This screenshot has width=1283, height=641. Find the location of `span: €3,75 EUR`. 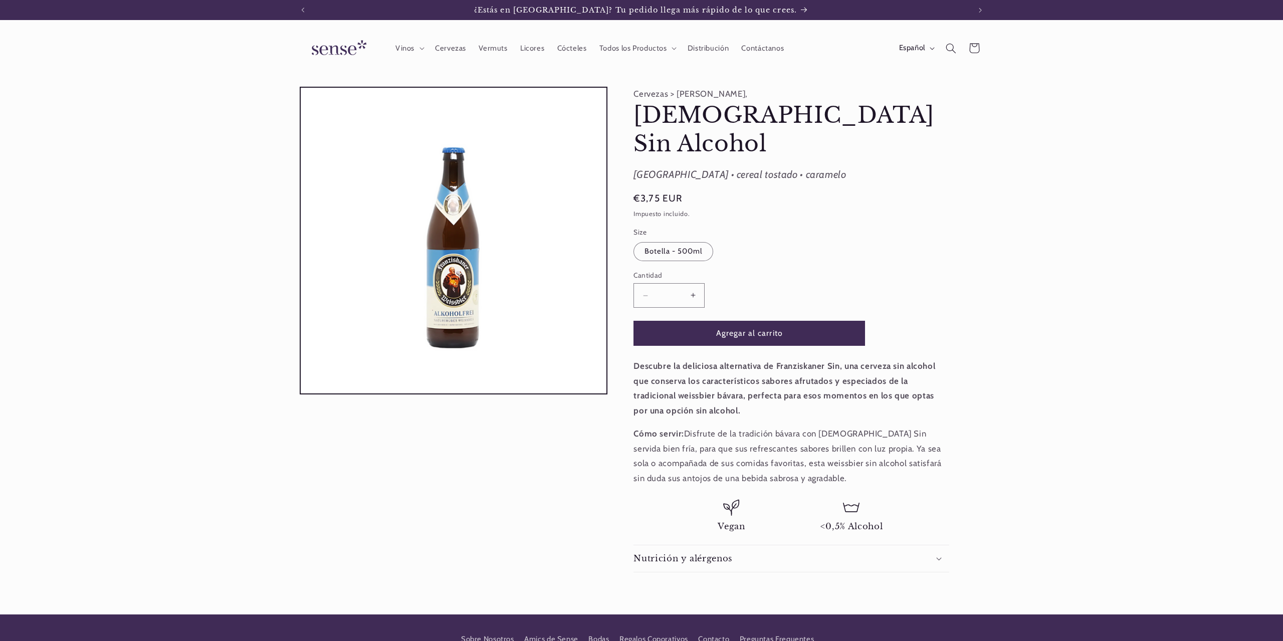

span: €3,75 EUR is located at coordinates (657, 198).